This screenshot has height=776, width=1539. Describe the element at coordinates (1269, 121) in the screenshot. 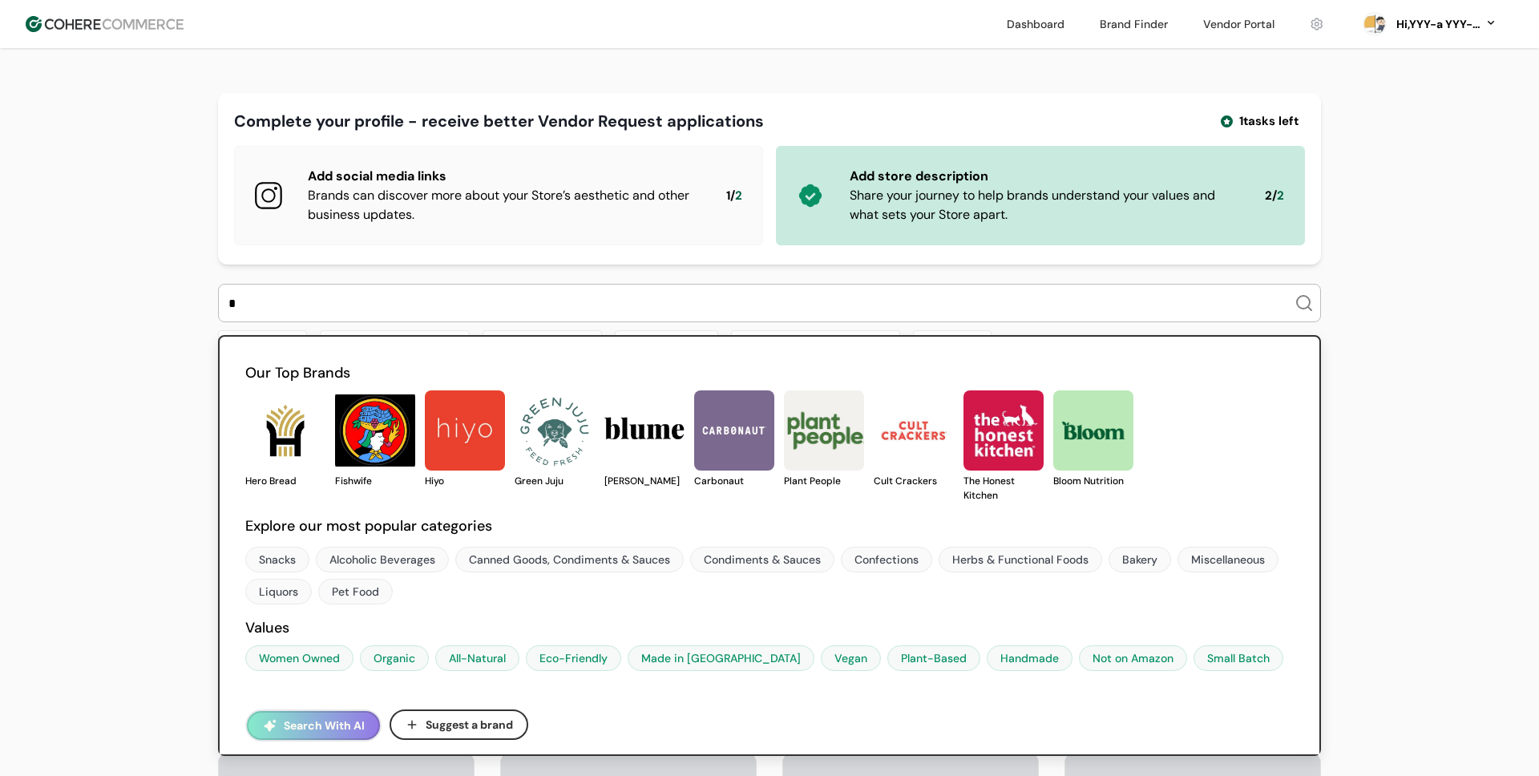

I see `span: 1 tasks left` at that location.